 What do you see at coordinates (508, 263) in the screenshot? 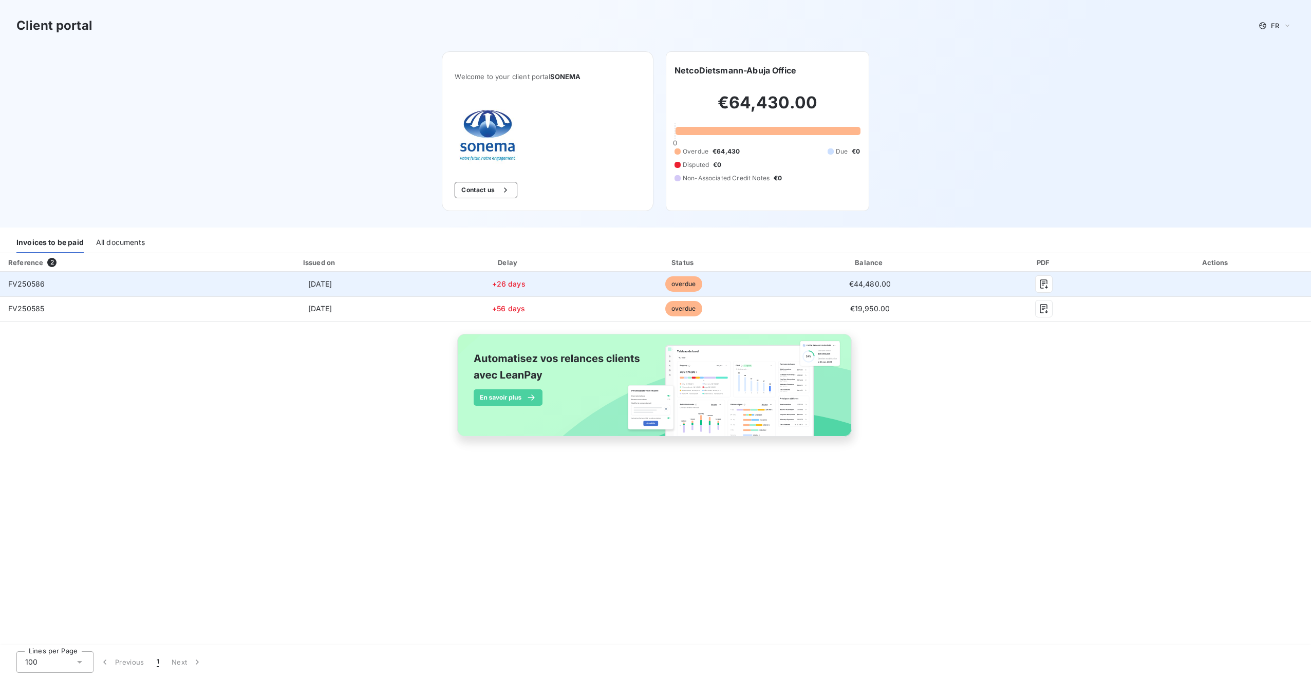
I see `div: Delay` at bounding box center [508, 263].